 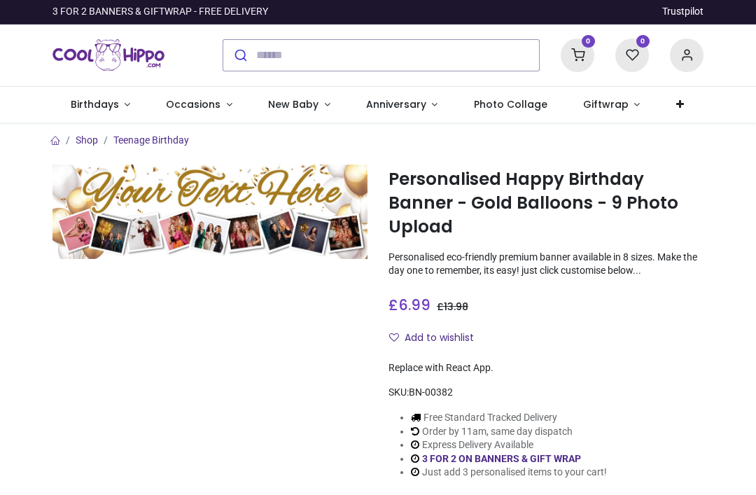 I want to click on a: Shop, so click(x=87, y=140).